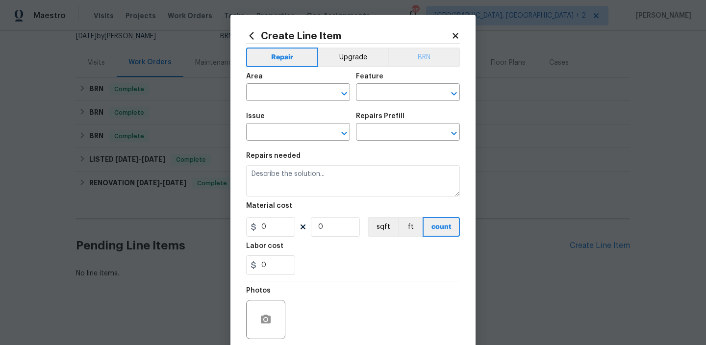  I want to click on h5: Material cost, so click(269, 206).